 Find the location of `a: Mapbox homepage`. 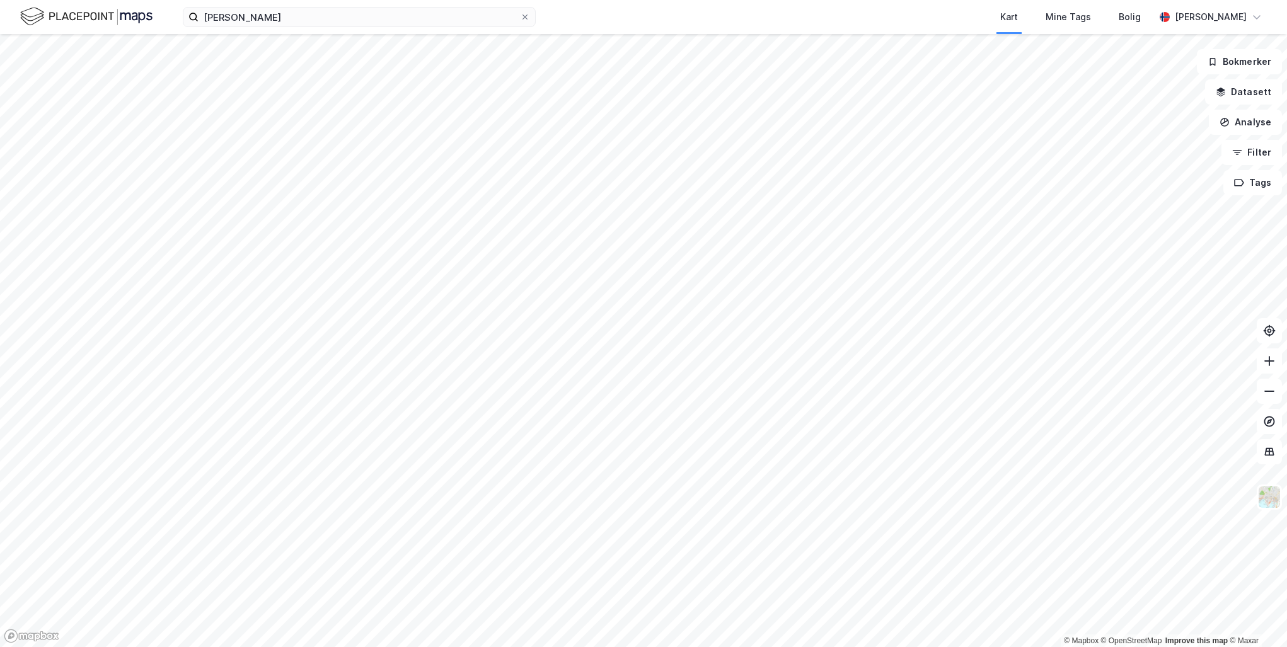

a: Mapbox homepage is located at coordinates (32, 636).